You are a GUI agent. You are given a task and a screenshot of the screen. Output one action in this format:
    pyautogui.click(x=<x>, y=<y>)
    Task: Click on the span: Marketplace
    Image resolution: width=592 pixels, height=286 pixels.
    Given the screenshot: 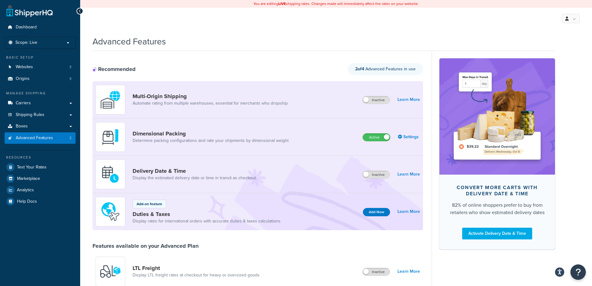 What is the action you would take?
    pyautogui.click(x=28, y=178)
    